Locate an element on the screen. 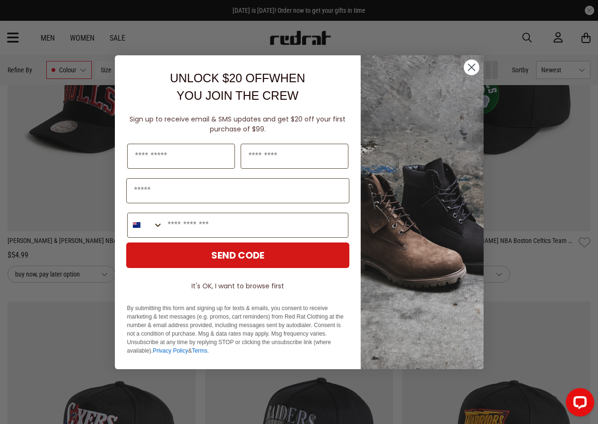  span: Sign up to receive email & SMS updates and get $20 off your first purchase of $99. is located at coordinates (237, 124).